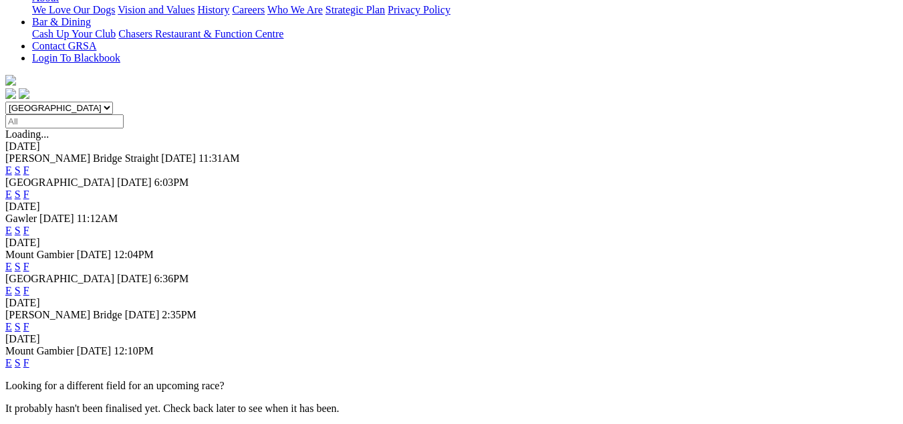 The image size is (903, 424). What do you see at coordinates (134, 350) in the screenshot?
I see `span: 12:10PM` at bounding box center [134, 350].